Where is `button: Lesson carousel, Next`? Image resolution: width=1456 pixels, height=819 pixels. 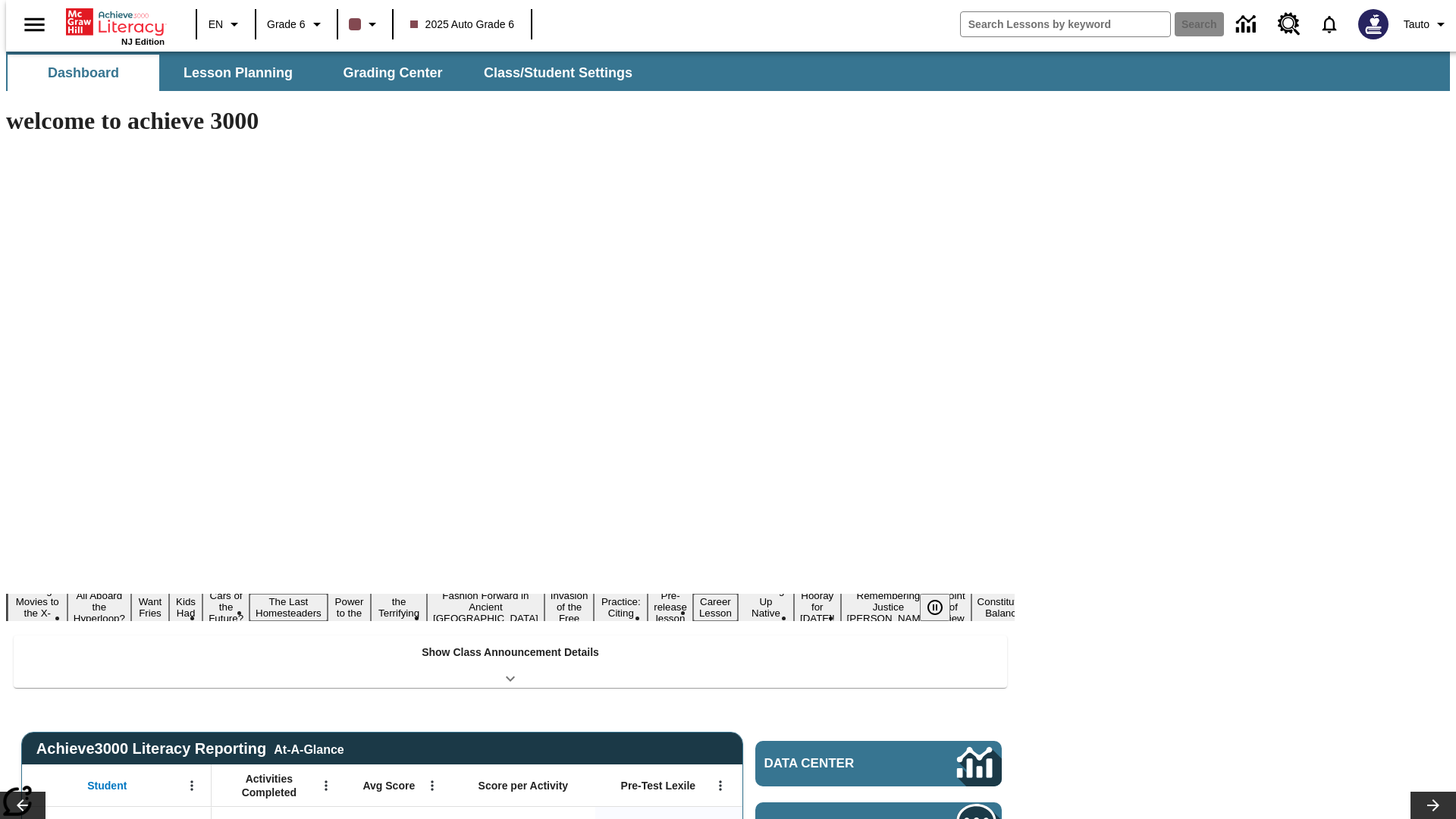
button: Lesson carousel, Next is located at coordinates (1433, 806).